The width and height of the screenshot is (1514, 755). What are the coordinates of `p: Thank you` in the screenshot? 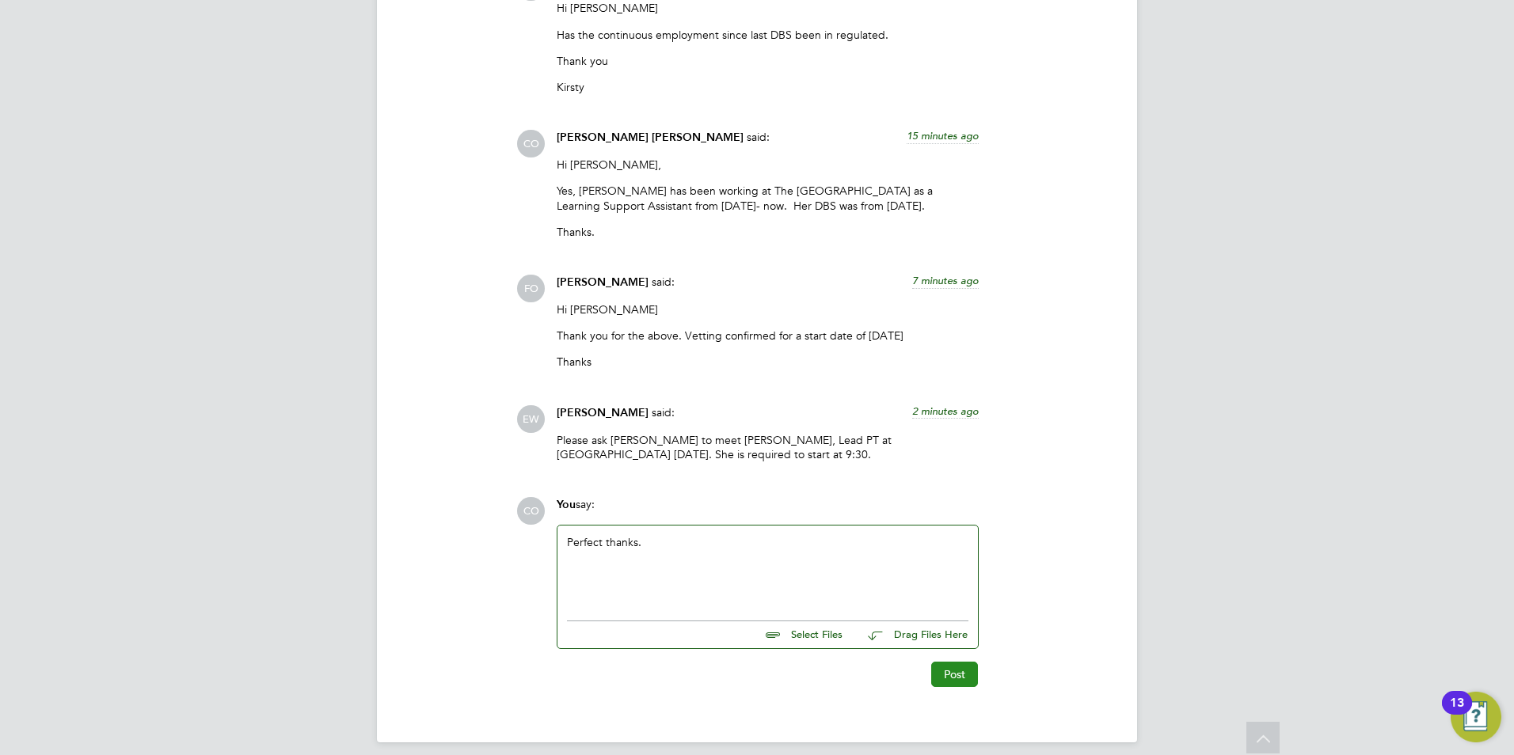 It's located at (767, 61).